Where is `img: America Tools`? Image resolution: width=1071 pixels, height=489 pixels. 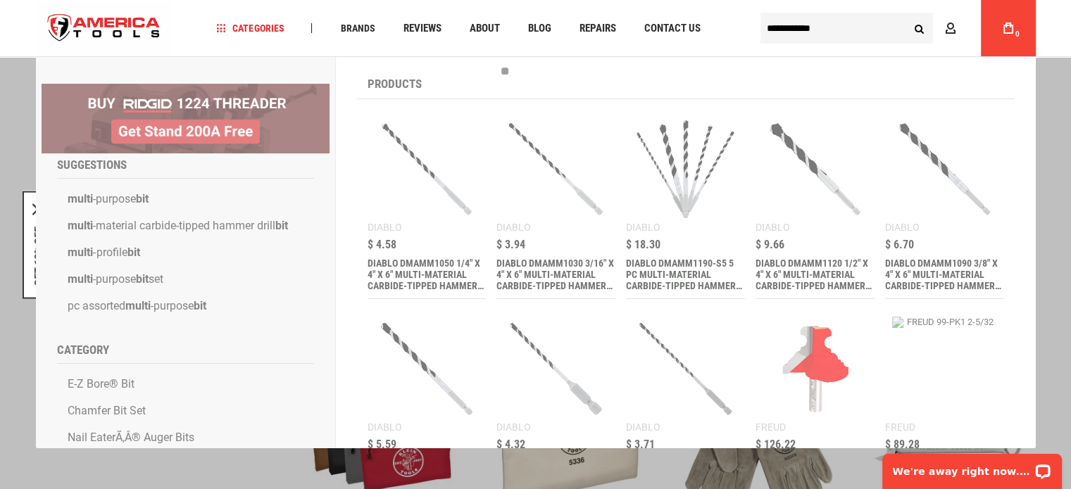
img: America Tools is located at coordinates (104, 28).